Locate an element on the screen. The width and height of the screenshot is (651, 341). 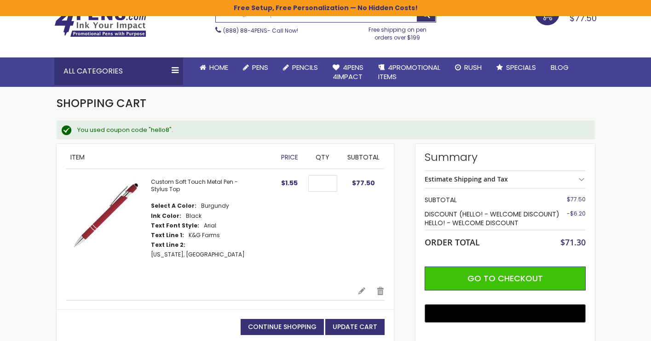
a: Pencils is located at coordinates (300, 68).